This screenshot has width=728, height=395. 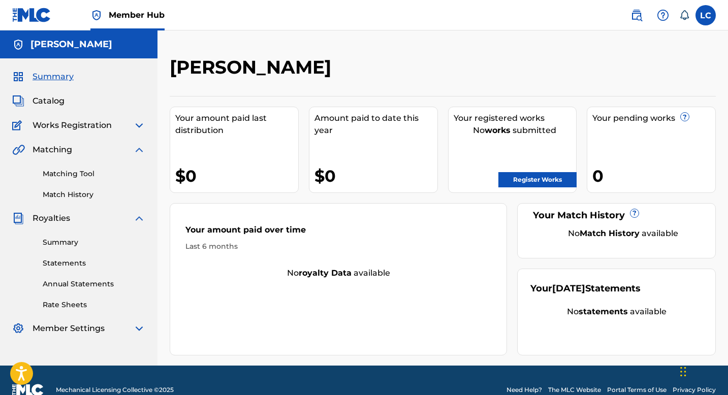 I want to click on img: Summary, so click(x=18, y=77).